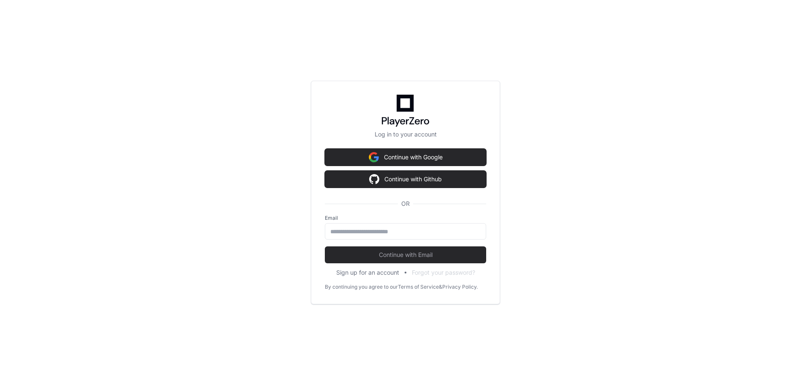  What do you see at coordinates (406, 218) in the screenshot?
I see `label: Email` at bounding box center [406, 218].